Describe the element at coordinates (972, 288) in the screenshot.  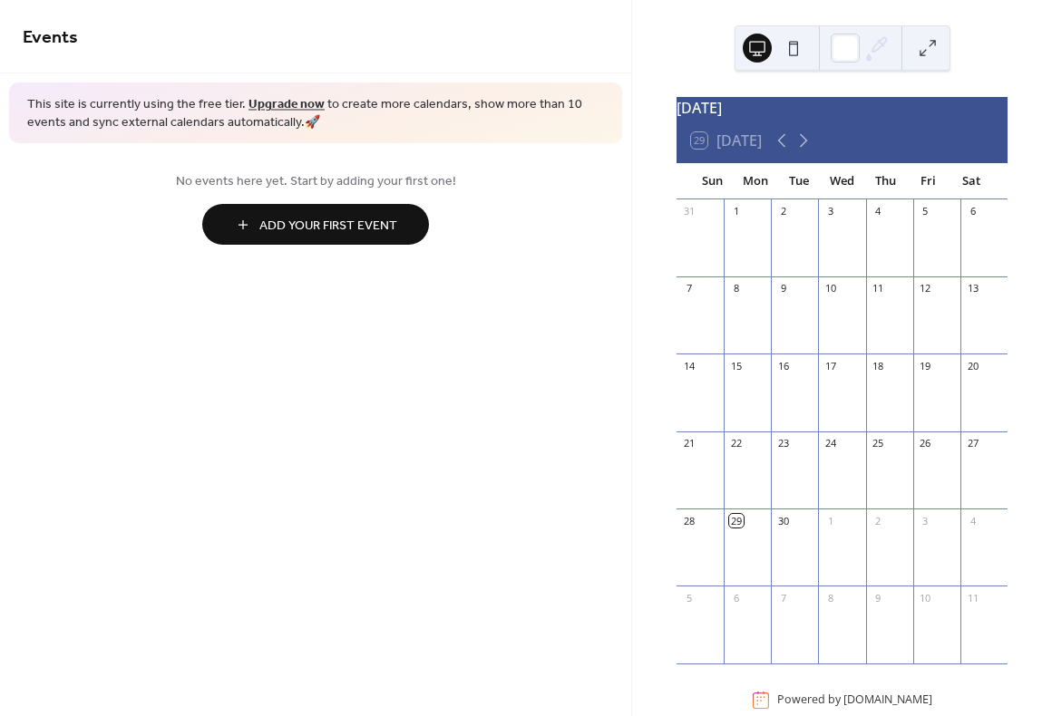
I see `div: 13` at that location.